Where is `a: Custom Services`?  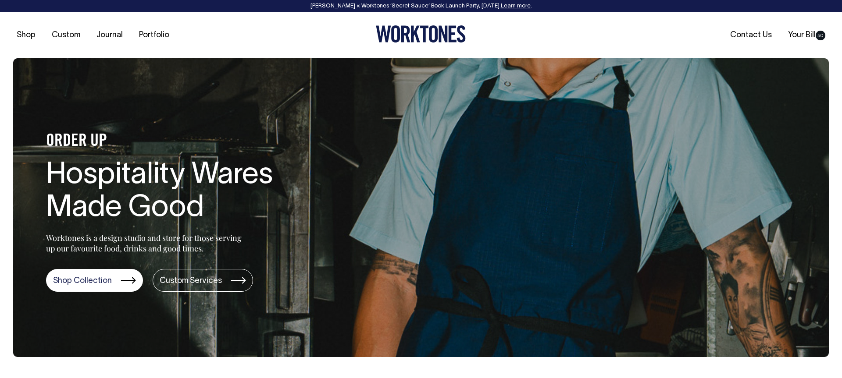
a: Custom Services is located at coordinates (203, 281).